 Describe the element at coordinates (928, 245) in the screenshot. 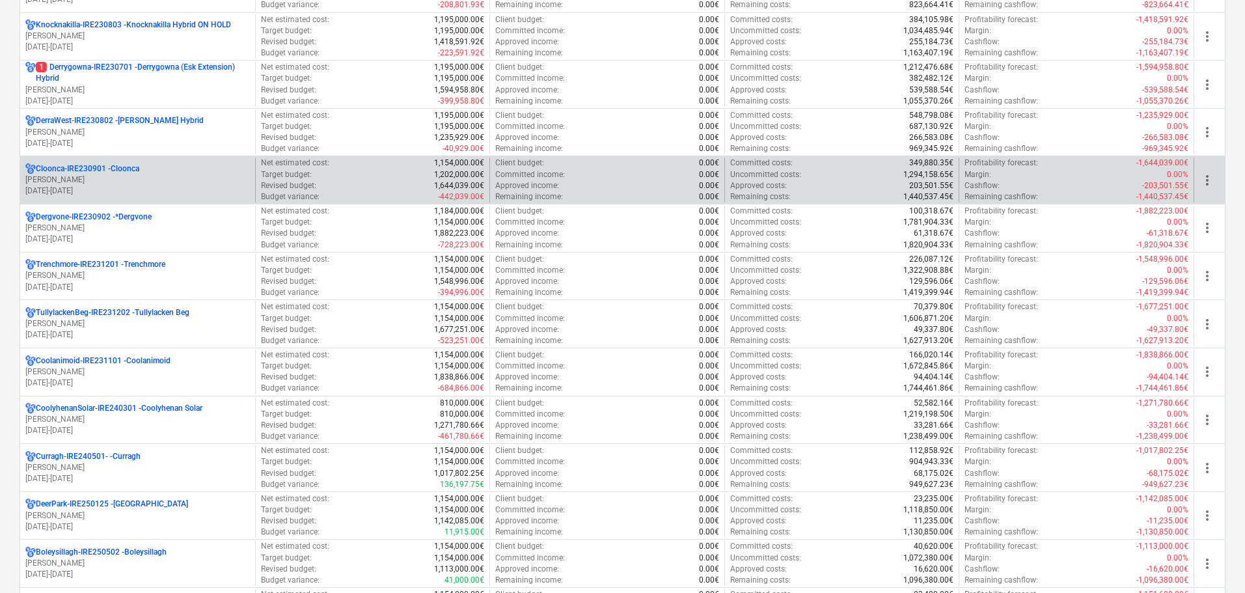

I see `p: 1,820,904.33€` at that location.